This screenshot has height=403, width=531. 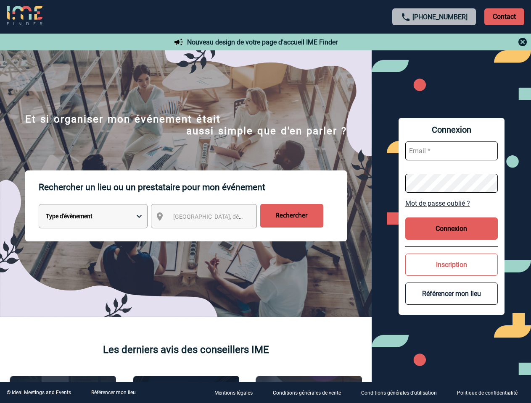 I want to click on a: Conditions générales d'utilisation, so click(x=402, y=393).